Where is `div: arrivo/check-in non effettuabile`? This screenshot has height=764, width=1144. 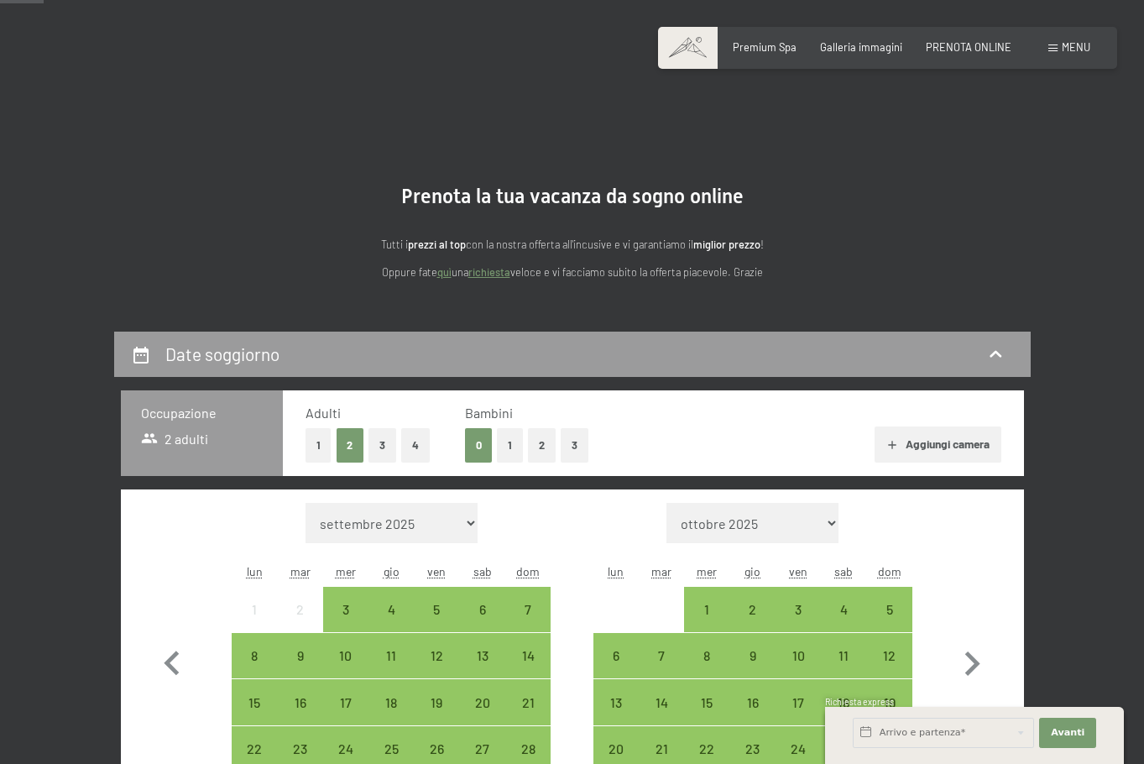 div: arrivo/check-in non effettuabile is located at coordinates (254, 609).